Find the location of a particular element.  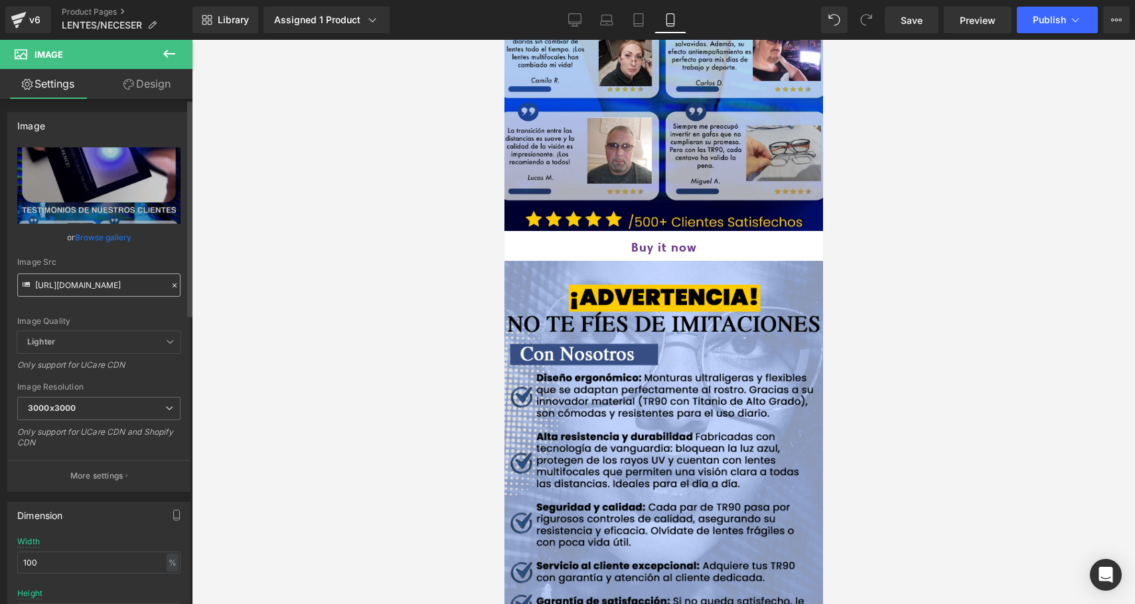

span: Image is located at coordinates (48, 54).